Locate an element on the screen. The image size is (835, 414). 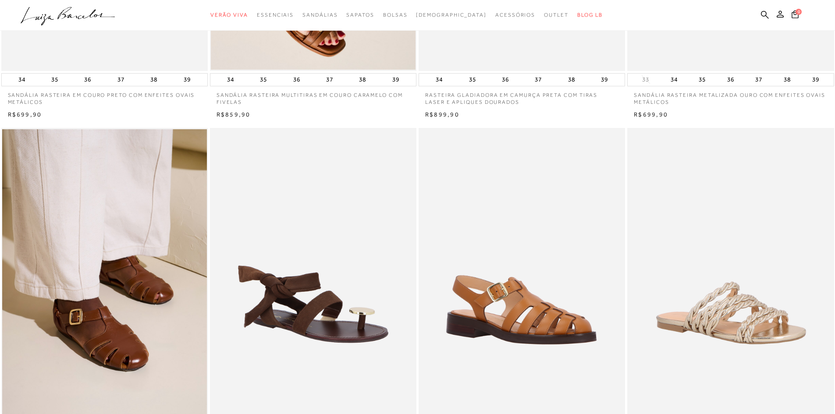
span: Sapatos is located at coordinates (360, 15).